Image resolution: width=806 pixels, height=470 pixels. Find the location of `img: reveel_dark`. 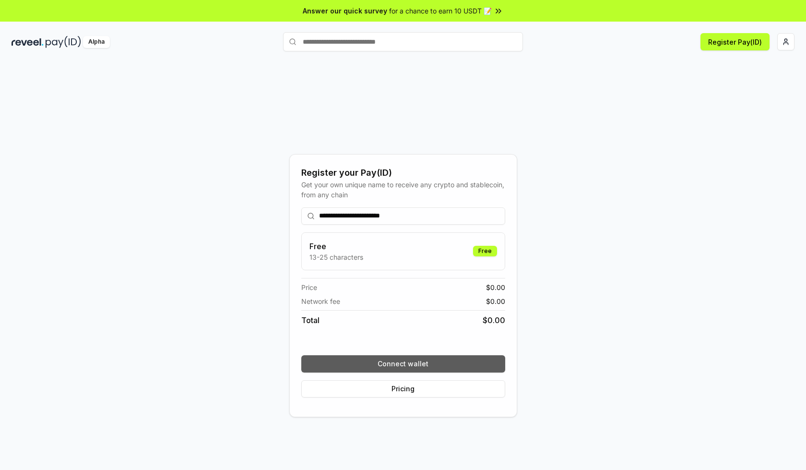

img: reveel_dark is located at coordinates (27, 42).